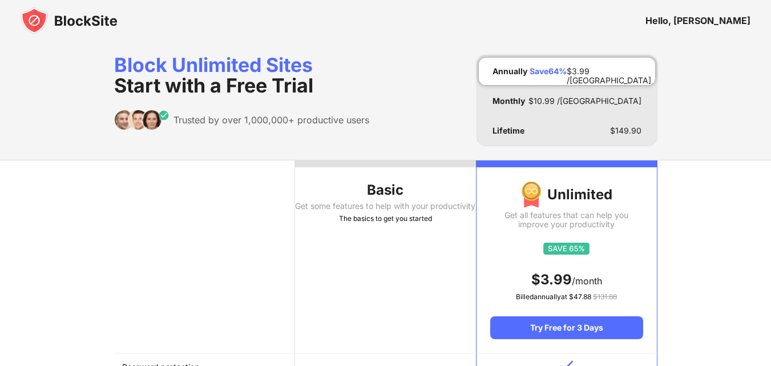 The image size is (771, 366). What do you see at coordinates (626, 131) in the screenshot?
I see `div: $ 149.90` at bounding box center [626, 131].